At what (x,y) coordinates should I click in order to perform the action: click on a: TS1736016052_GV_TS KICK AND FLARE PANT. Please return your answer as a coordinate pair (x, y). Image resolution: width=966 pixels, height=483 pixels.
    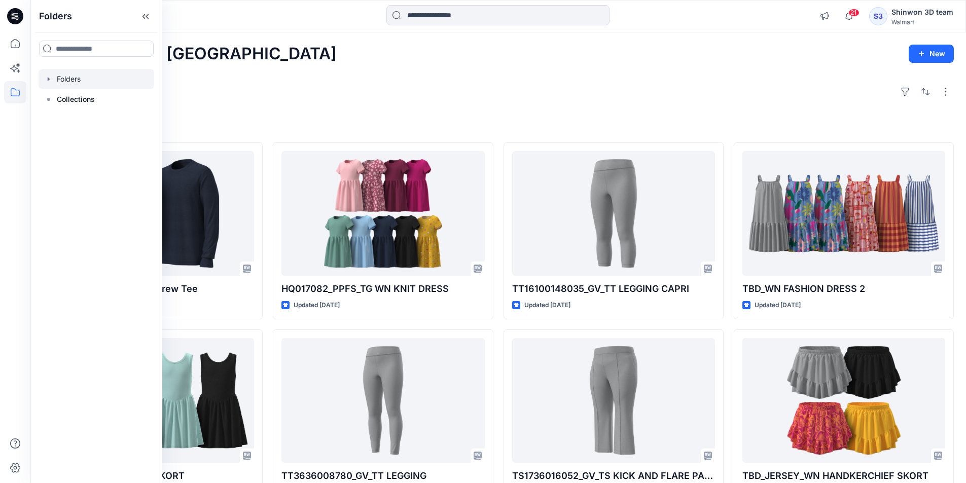
    Looking at the image, I should click on (613, 401).